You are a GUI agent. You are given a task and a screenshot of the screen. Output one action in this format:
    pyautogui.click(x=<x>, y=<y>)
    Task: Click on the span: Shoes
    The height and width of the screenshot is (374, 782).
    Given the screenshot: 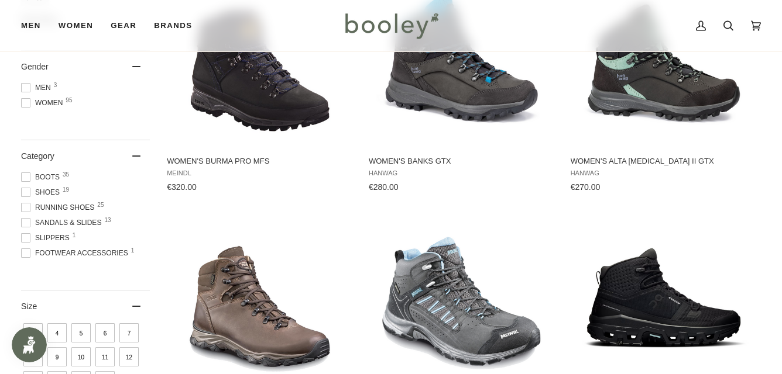 What is the action you would take?
    pyautogui.click(x=42, y=193)
    